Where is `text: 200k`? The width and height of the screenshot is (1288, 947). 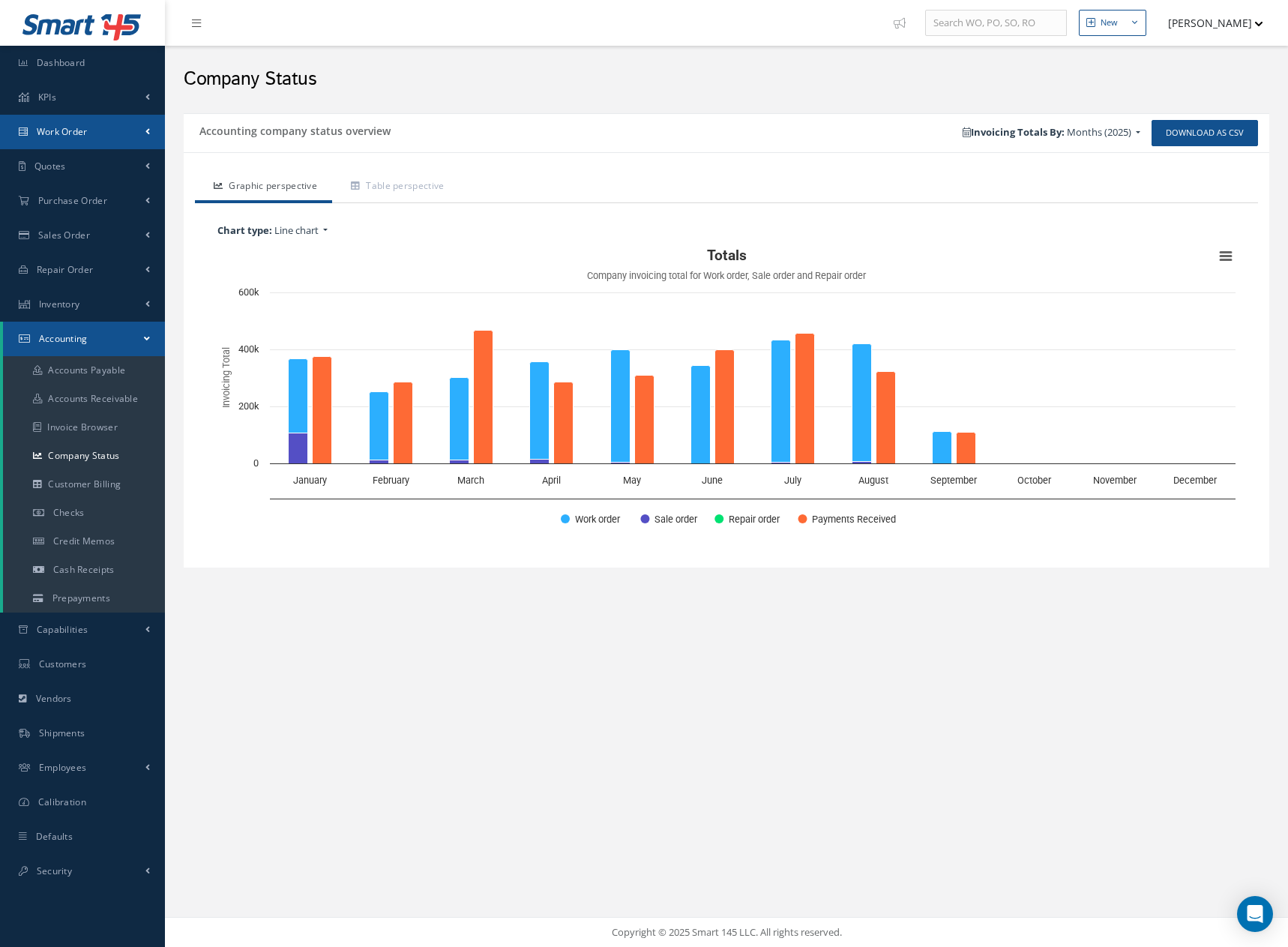 text: 200k is located at coordinates (249, 405).